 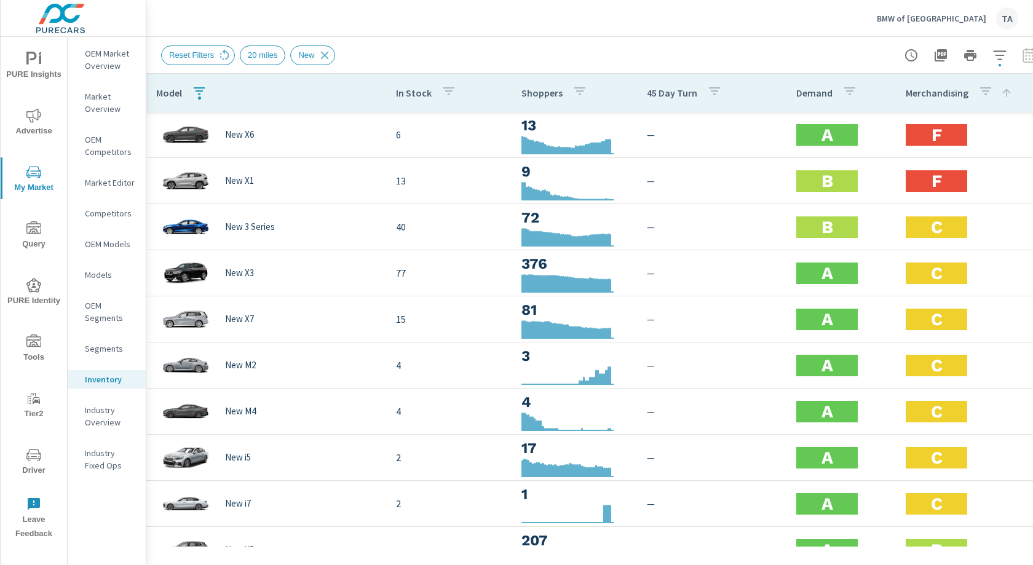 What do you see at coordinates (34, 406) in the screenshot?
I see `span: Tier2` at bounding box center [34, 406].